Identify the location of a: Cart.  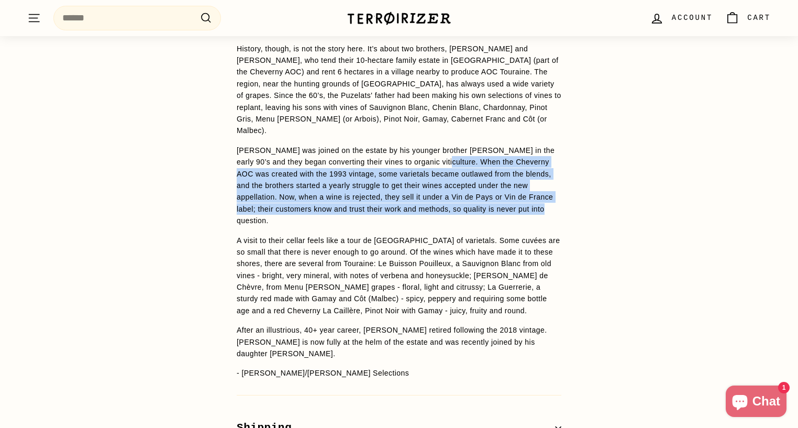
(747, 18).